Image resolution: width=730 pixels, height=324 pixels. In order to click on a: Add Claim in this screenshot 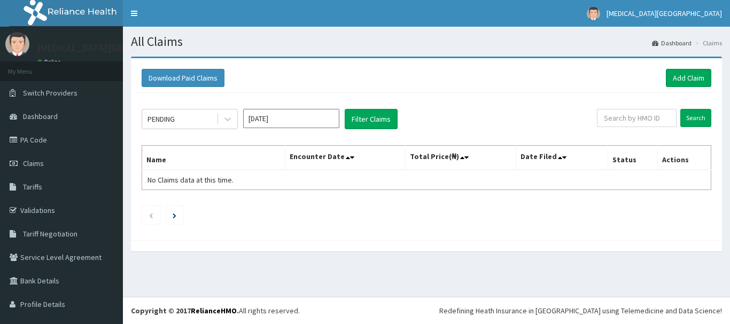, I will do `click(688, 78)`.